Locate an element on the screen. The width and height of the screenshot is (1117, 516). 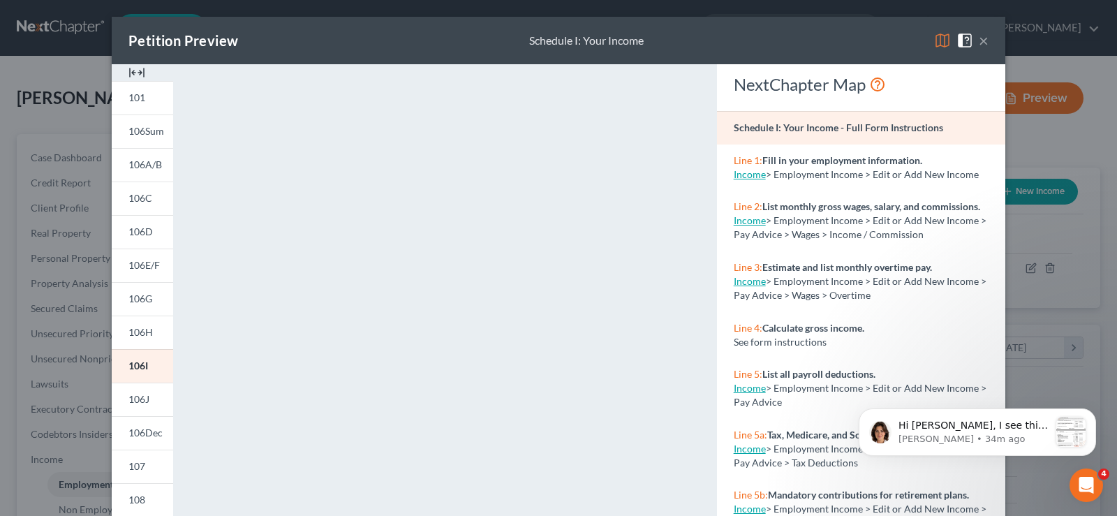
a: 106E/F is located at coordinates (142, 265).